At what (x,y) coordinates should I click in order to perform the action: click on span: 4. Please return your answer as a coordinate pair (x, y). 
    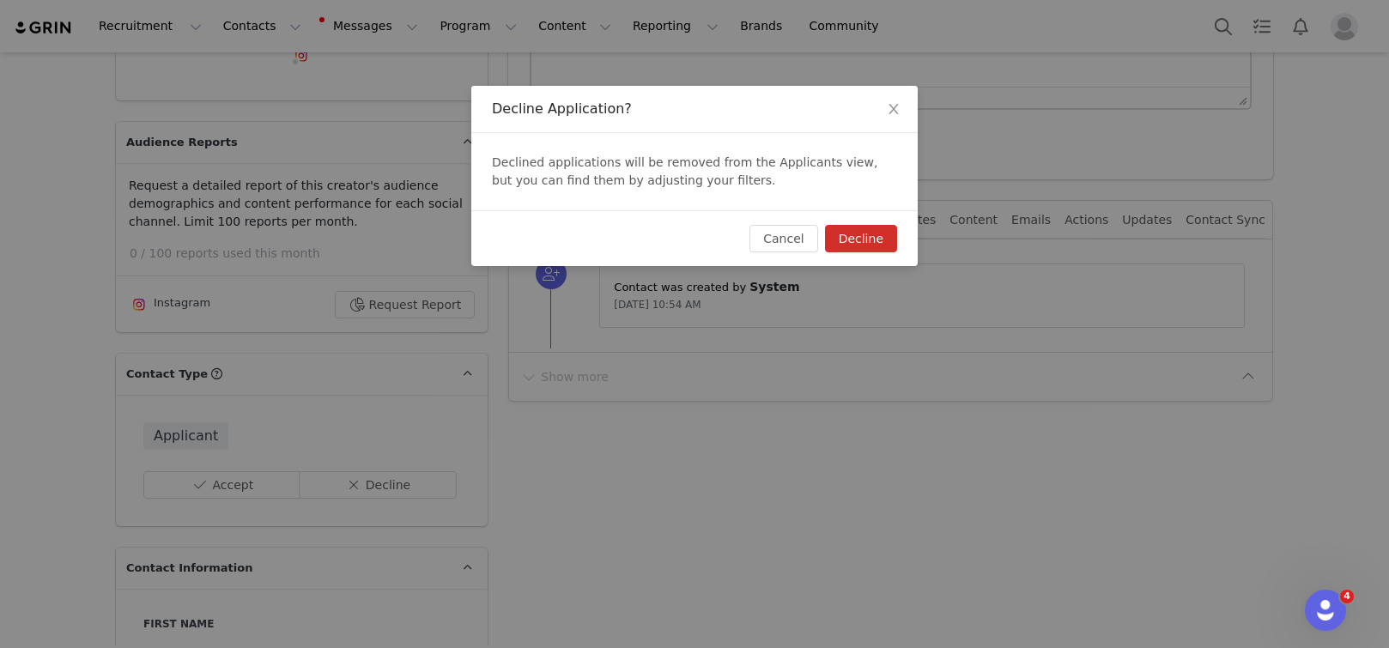
    Looking at the image, I should click on (1347, 597).